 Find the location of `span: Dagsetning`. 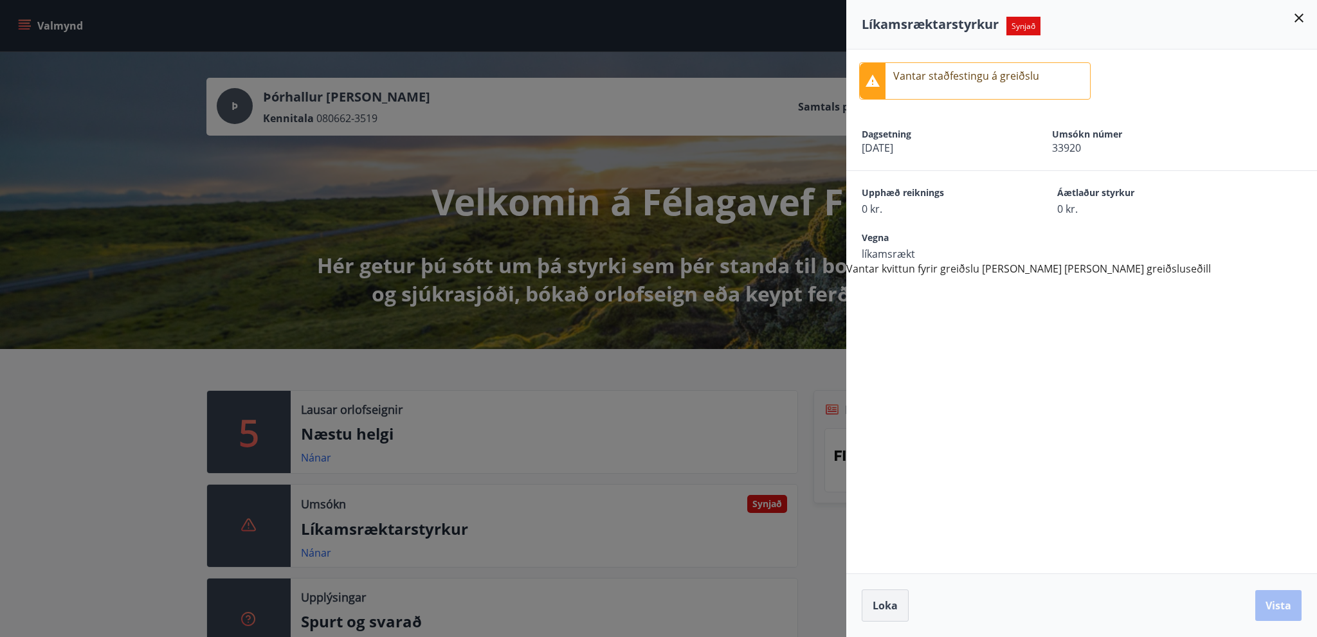

span: Dagsetning is located at coordinates (934, 134).